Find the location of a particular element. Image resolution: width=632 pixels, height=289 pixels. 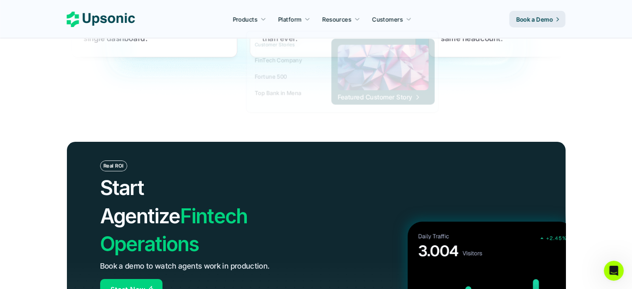

p: Products is located at coordinates (245, 19).